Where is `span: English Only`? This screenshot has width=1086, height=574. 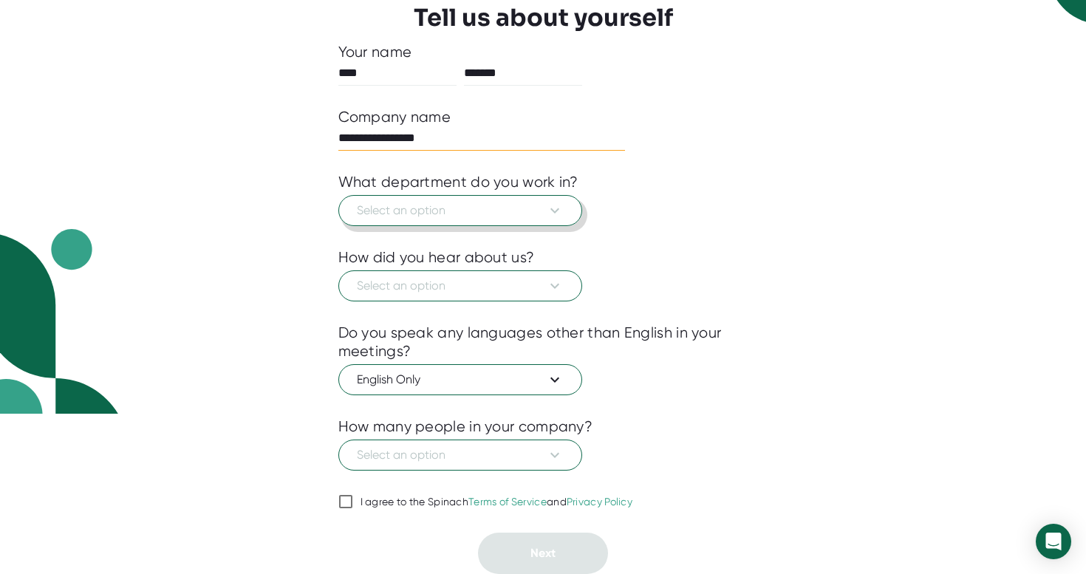 span: English Only is located at coordinates (460, 380).